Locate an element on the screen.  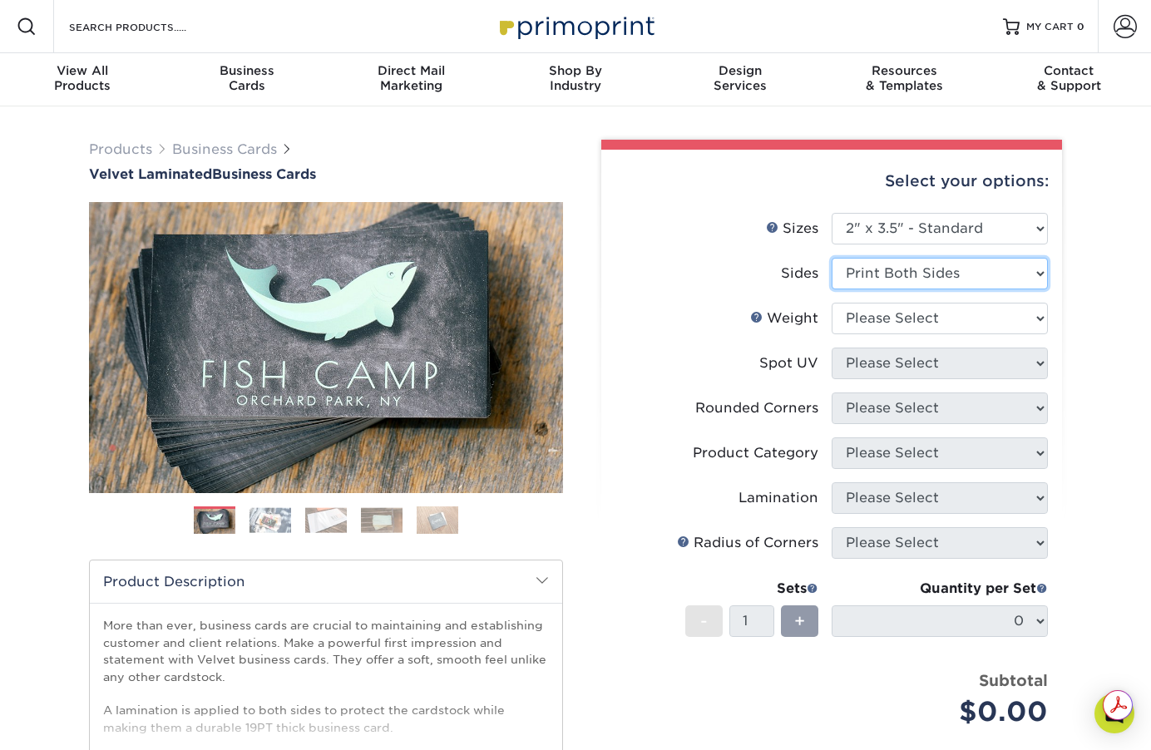
div: Marketing is located at coordinates (411, 78).